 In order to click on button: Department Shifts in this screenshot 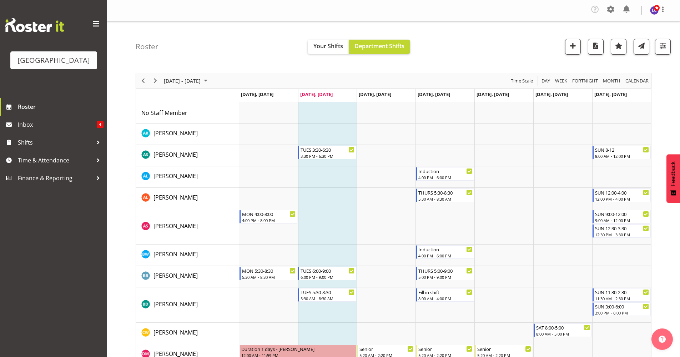, I will do `click(380, 47)`.